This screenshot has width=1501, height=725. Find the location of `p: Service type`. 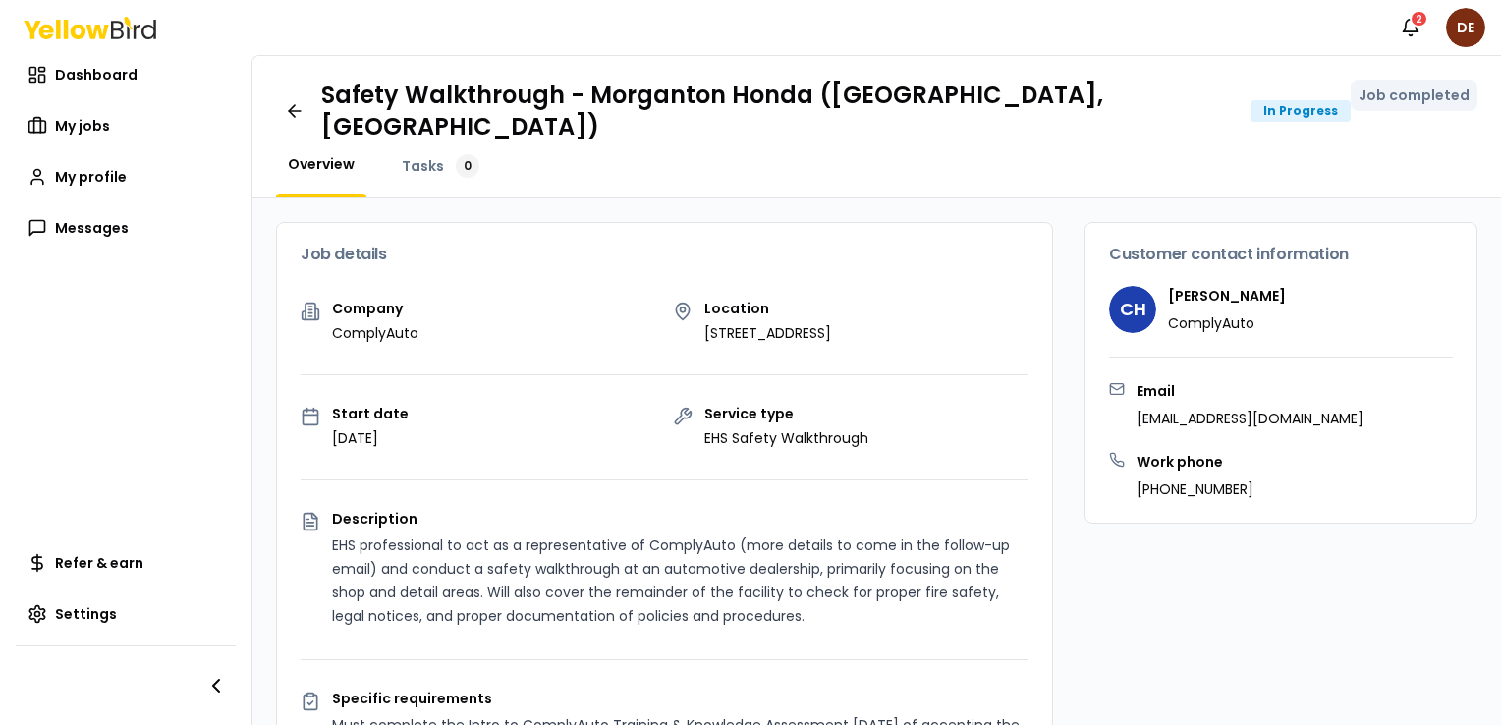

p: Service type is located at coordinates (786, 413).